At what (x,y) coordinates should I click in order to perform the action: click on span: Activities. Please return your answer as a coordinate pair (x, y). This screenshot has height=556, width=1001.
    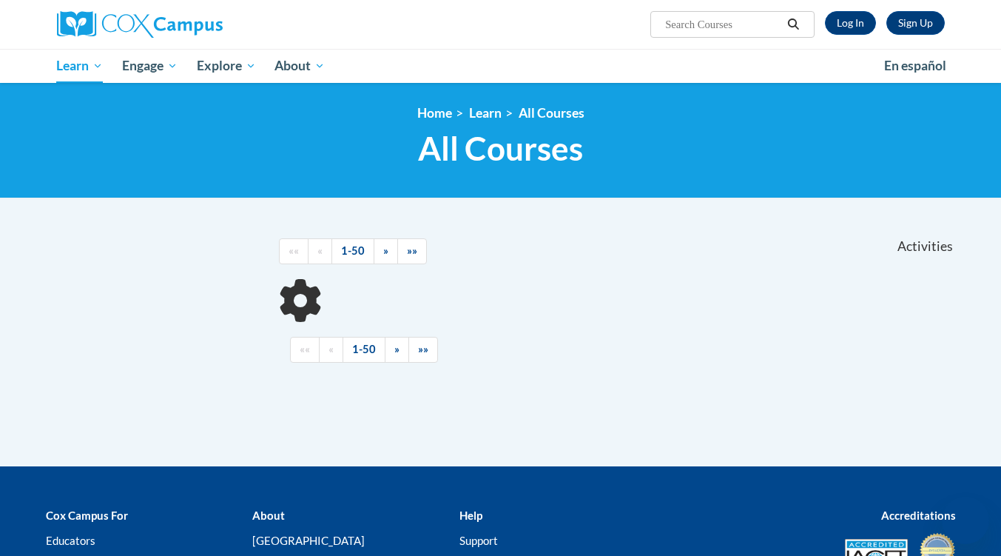
    Looking at the image, I should click on (925, 246).